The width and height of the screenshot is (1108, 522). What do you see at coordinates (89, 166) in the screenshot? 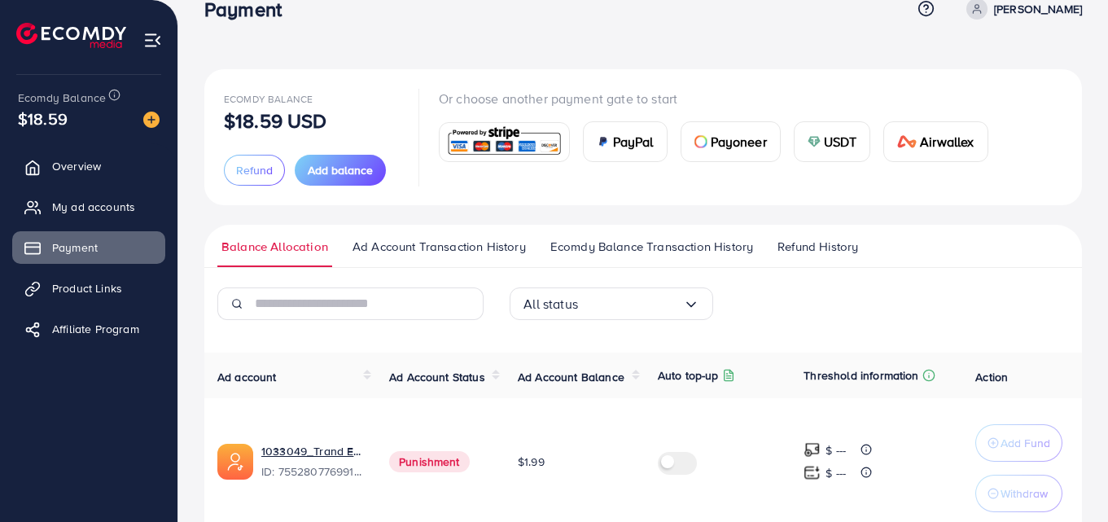
I see `a: Overview` at bounding box center [89, 166].